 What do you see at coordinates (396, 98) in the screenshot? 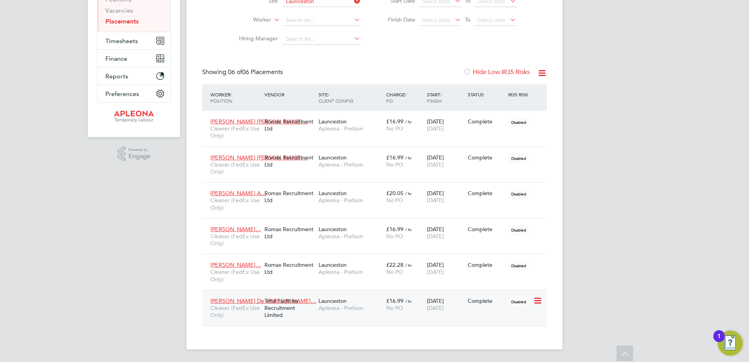
I see `span: / PO` at bounding box center [396, 98].